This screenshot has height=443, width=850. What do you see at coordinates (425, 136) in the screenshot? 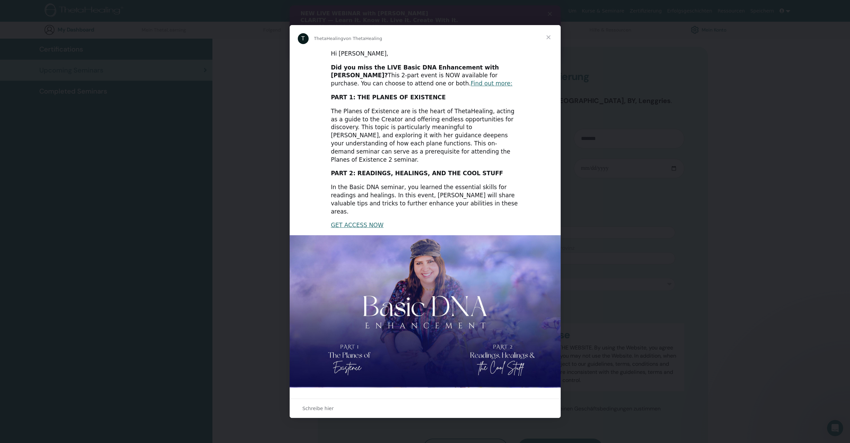
I see `div: The Planes of Existence are is the heart of ThetaHealing, acting as a guide to the Creator and of...` at bounding box center [425, 136].